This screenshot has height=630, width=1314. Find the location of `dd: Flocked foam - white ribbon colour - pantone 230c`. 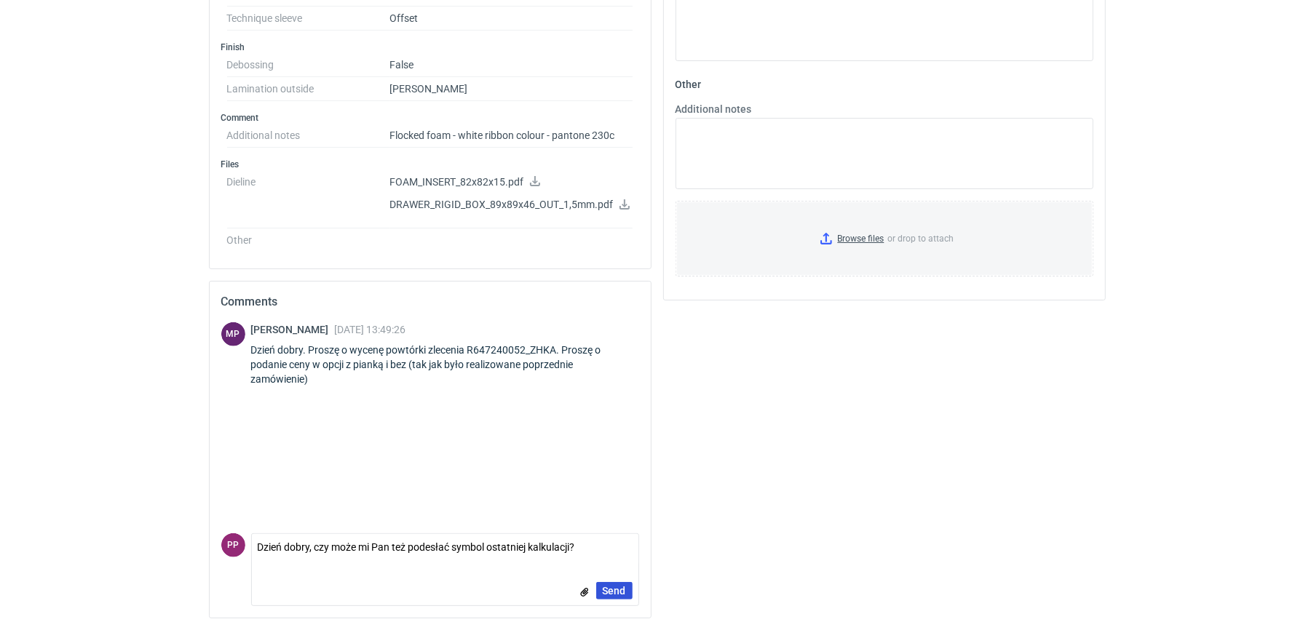

dd: Flocked foam - white ribbon colour - pantone 230c is located at coordinates (511, 135).